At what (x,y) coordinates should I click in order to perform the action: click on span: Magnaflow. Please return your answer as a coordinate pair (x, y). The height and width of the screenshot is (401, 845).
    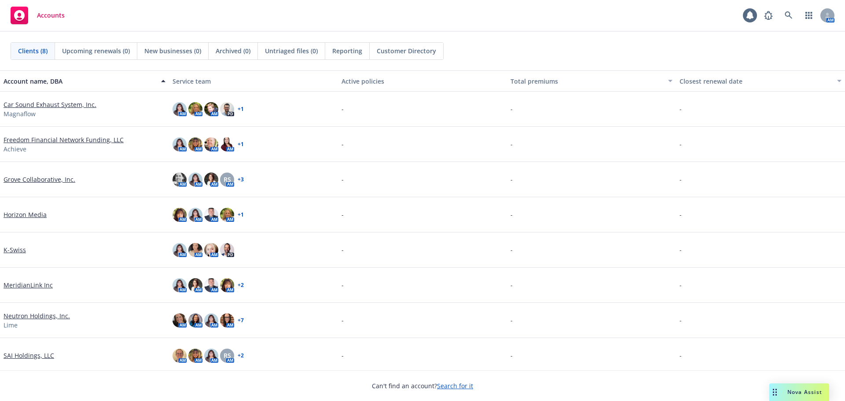
    Looking at the image, I should click on (19, 114).